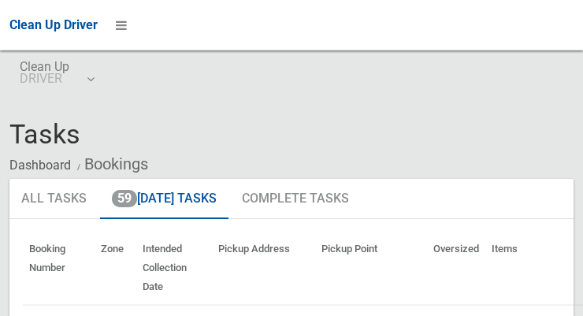 This screenshot has height=316, width=583. Describe the element at coordinates (124, 198) in the screenshot. I see `span: 59` at that location.